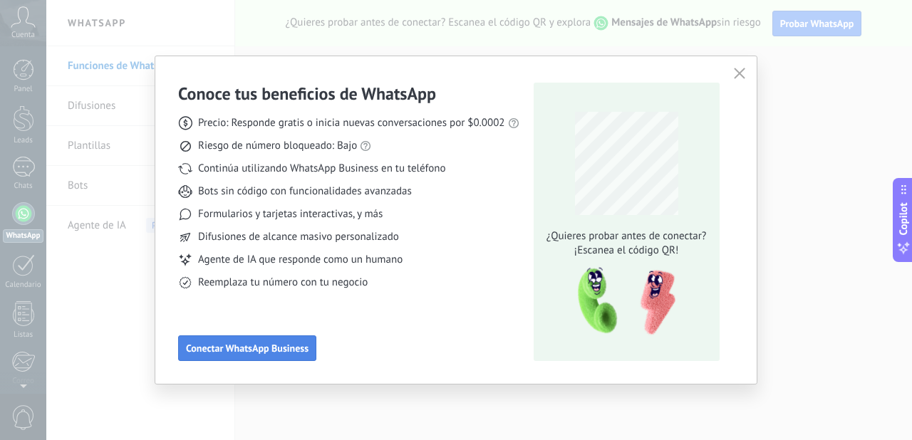  Describe the element at coordinates (299, 237) in the screenshot. I see `span: Difusiones de alcance masivo personalizado` at that location.